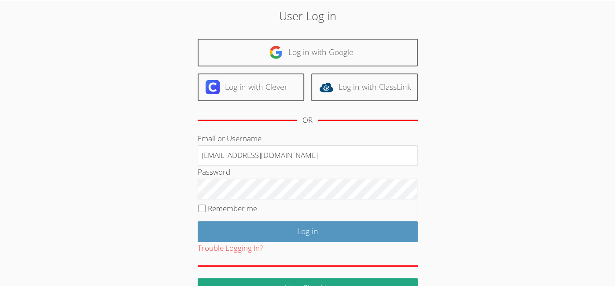 The height and width of the screenshot is (286, 615). What do you see at coordinates (251, 87) in the screenshot?
I see `a: Log in with Clever` at bounding box center [251, 87].